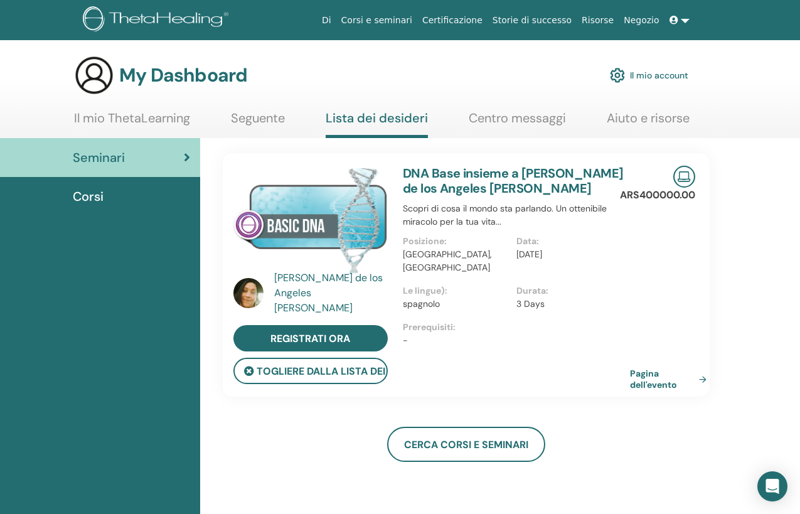 The height and width of the screenshot is (514, 800). Describe the element at coordinates (670, 379) in the screenshot. I see `a: Pagina dell'evento` at that location.